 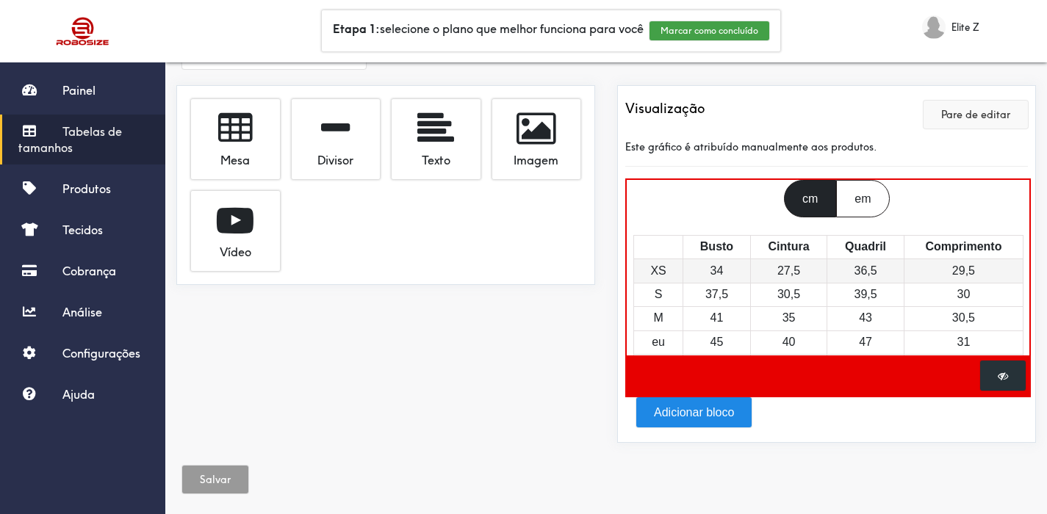 I want to click on font: em, so click(x=862, y=198).